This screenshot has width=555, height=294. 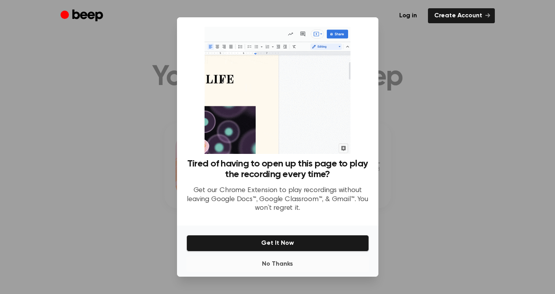 I want to click on a: Create Account, so click(x=461, y=16).